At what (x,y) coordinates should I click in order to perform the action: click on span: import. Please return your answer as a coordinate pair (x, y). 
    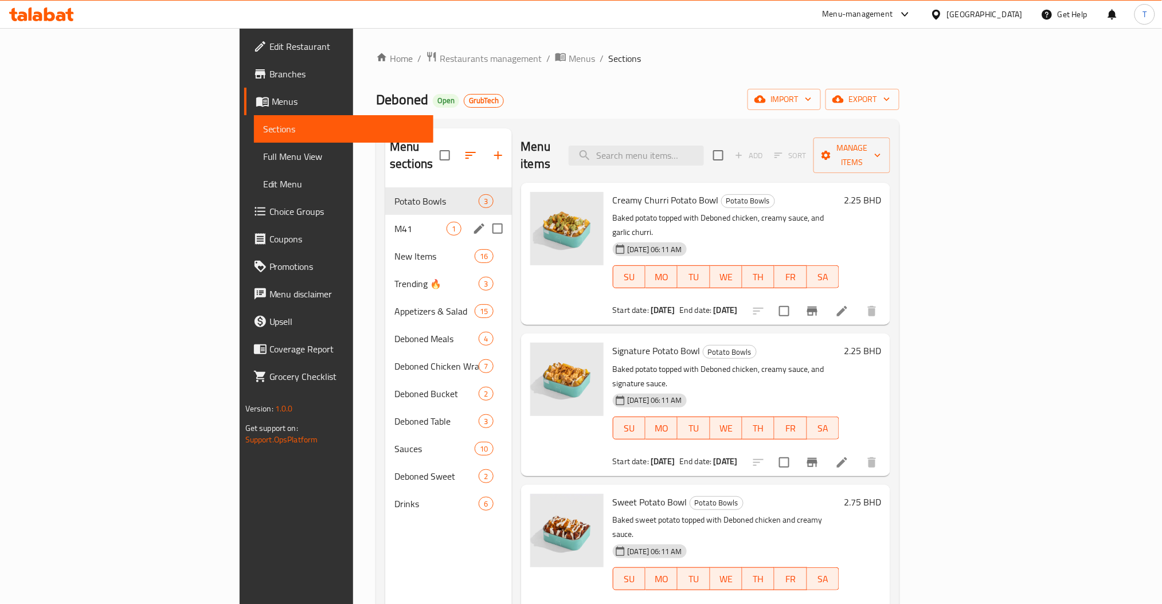
    Looking at the image, I should click on (784, 99).